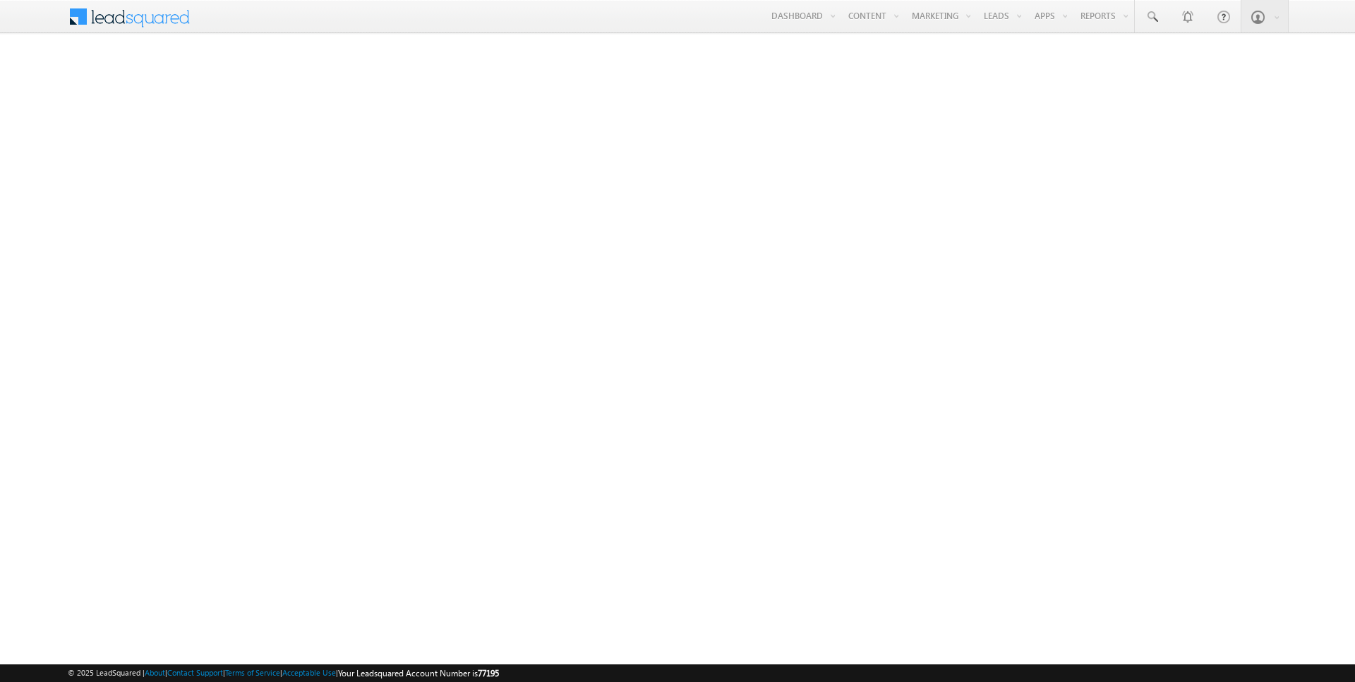 The image size is (1355, 682). Describe the element at coordinates (195, 673) in the screenshot. I see `a: Contact Support` at that location.